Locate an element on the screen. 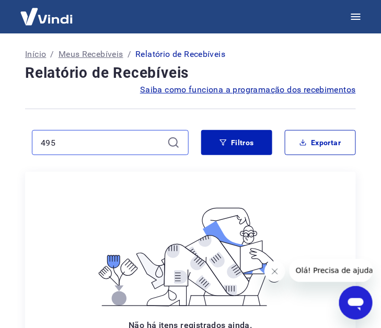 This screenshot has width=381, height=328. button: Exportar is located at coordinates (320, 143).